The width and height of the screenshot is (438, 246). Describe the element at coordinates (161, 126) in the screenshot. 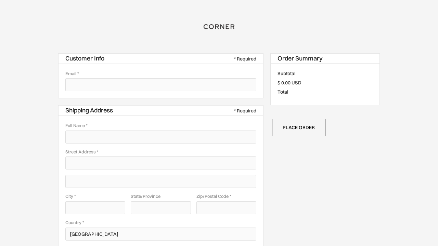

I see `label: Full Name *` at that location.